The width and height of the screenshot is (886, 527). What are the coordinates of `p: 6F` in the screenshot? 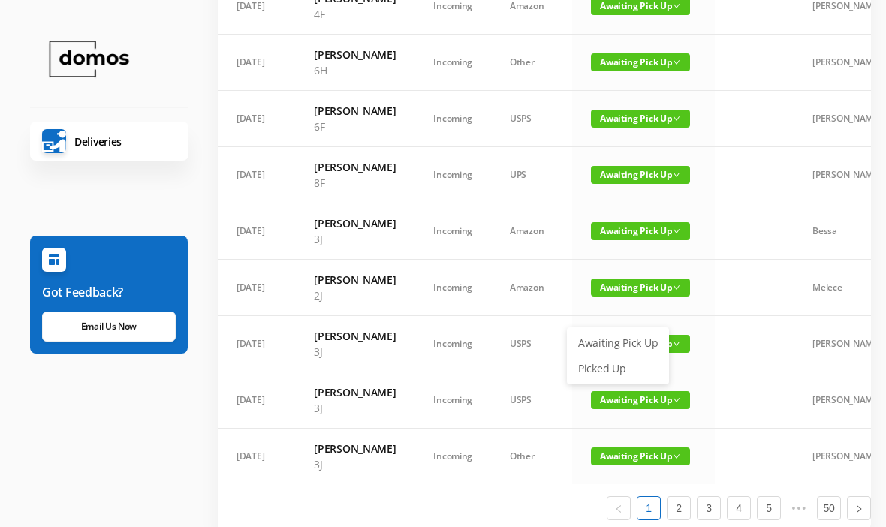 It's located at (355, 126).